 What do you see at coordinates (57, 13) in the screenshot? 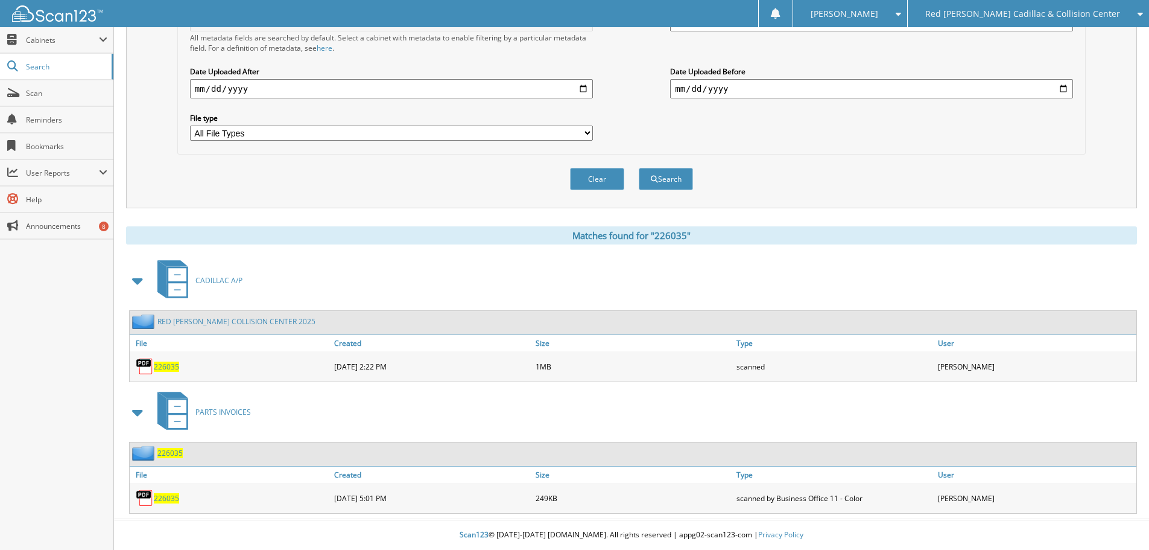
I see `img: scan123-logo-white.svg` at bounding box center [57, 13].